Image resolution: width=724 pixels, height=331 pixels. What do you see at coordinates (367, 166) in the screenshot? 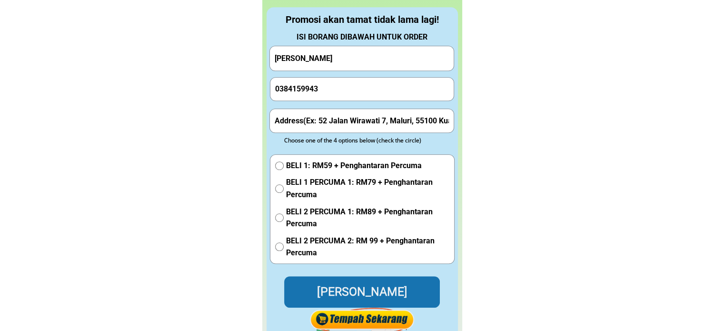
I see `span: BELI 1: RM59 + Penghantaran Percuma` at bounding box center [367, 166].